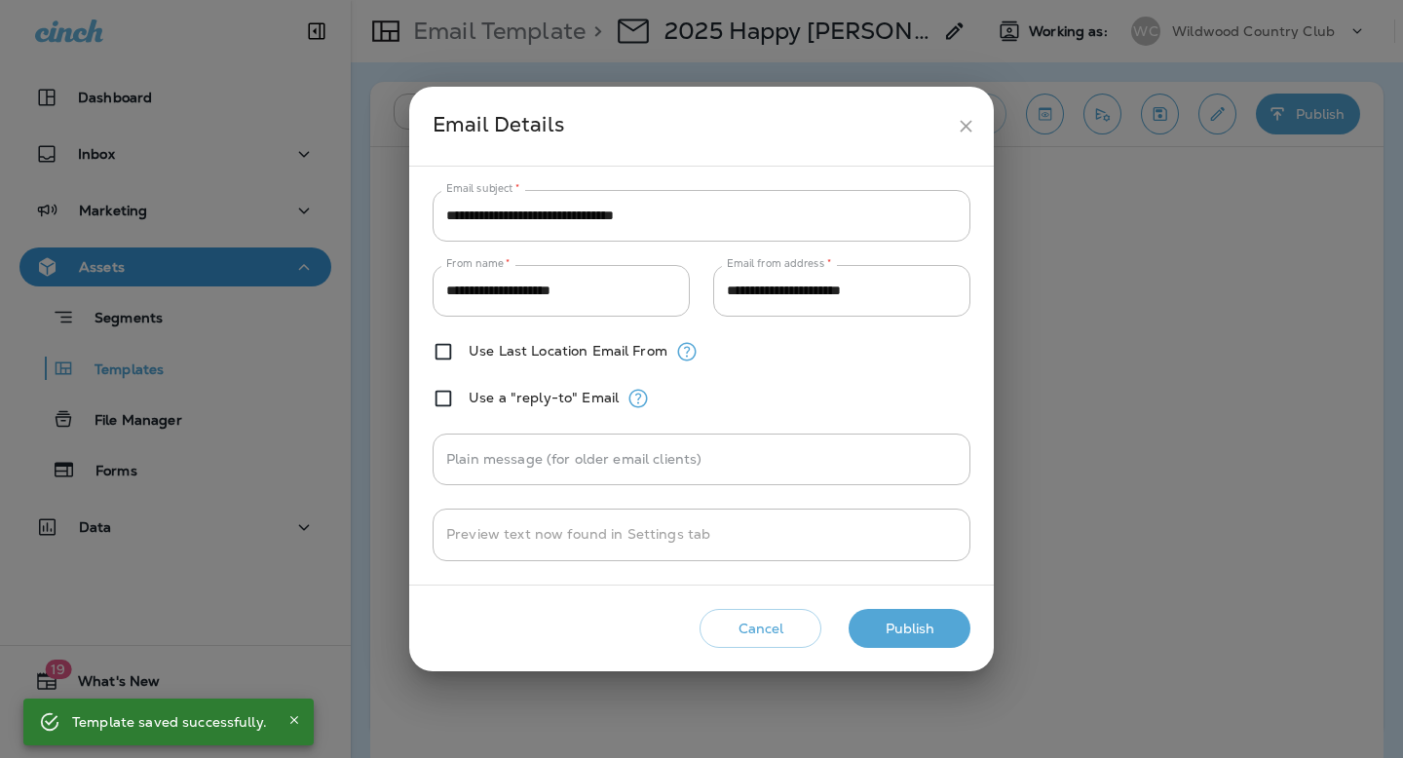 This screenshot has width=1403, height=758. Describe the element at coordinates (690, 126) in the screenshot. I see `div: Email Details` at that location.